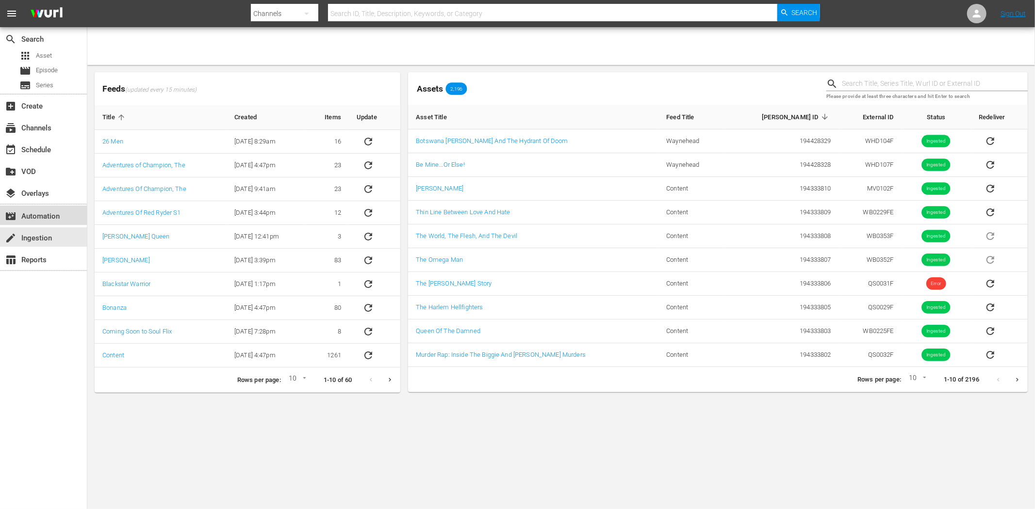  Describe the element at coordinates (870, 165) in the screenshot. I see `td: WHD107F` at that location.